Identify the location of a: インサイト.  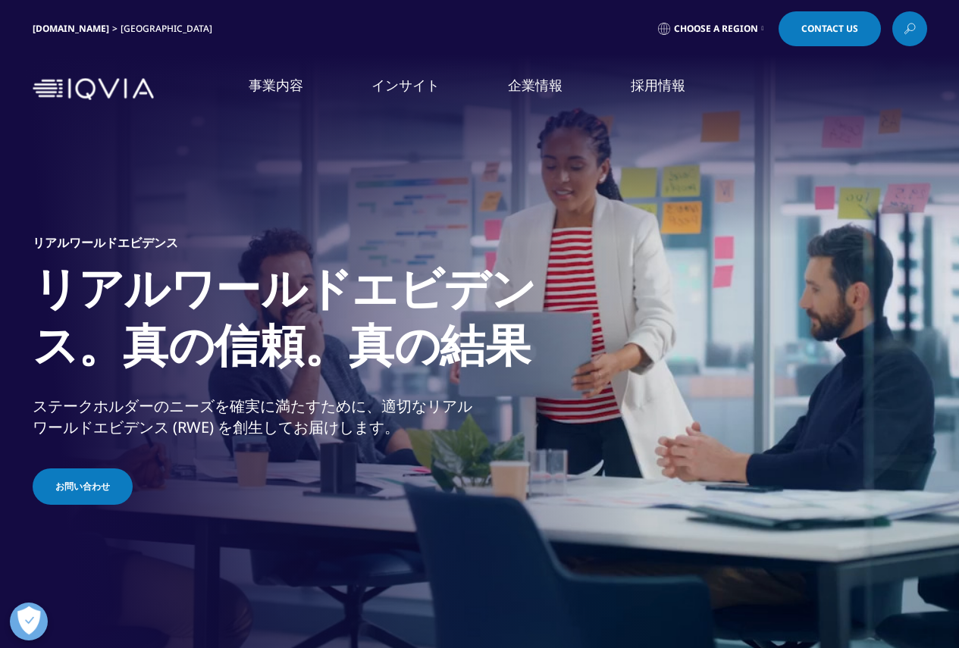
(406, 85).